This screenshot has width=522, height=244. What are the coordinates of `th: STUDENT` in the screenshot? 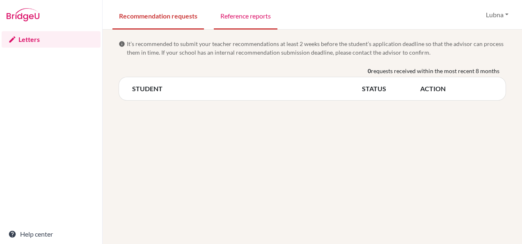 It's located at (247, 89).